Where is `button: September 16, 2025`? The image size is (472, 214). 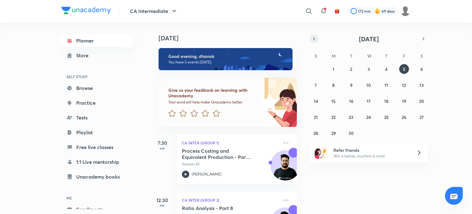
button: September 16, 2025 is located at coordinates (351, 101).